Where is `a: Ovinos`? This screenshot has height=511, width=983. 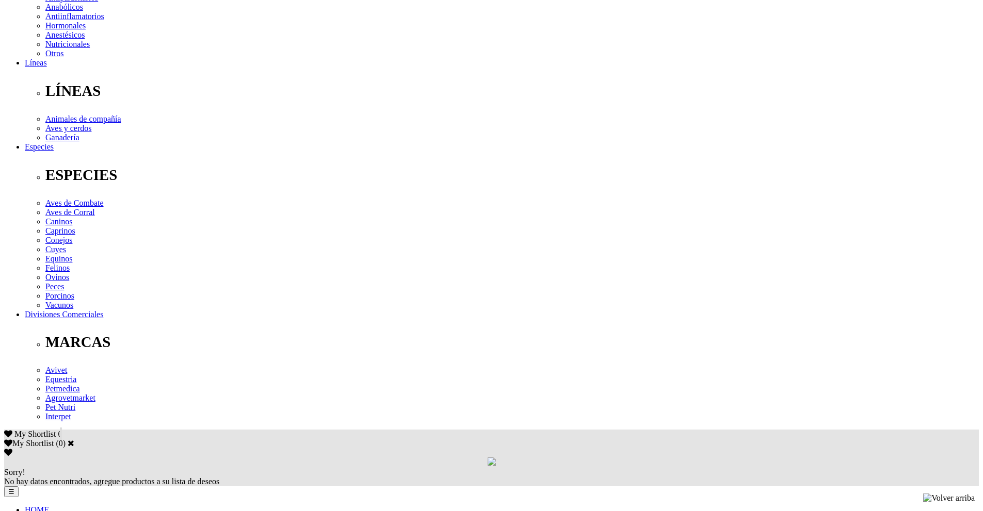
a: Ovinos is located at coordinates (57, 277).